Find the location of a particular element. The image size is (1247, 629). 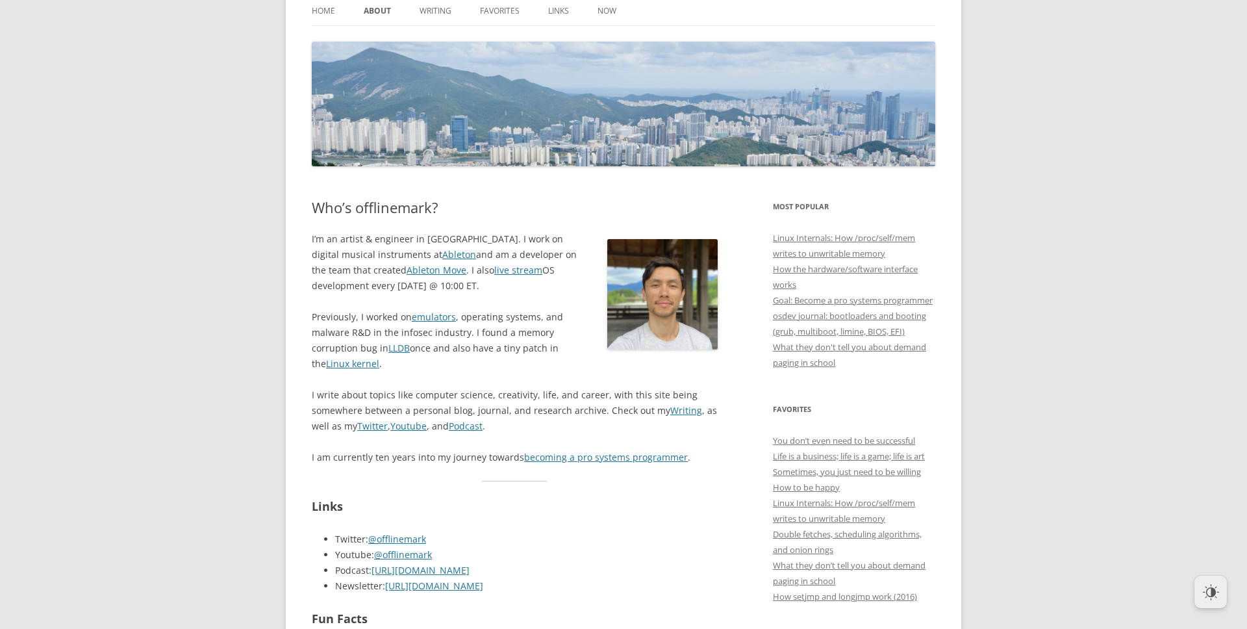

a: Goal: Become a pro systems programmer is located at coordinates (853, 300).